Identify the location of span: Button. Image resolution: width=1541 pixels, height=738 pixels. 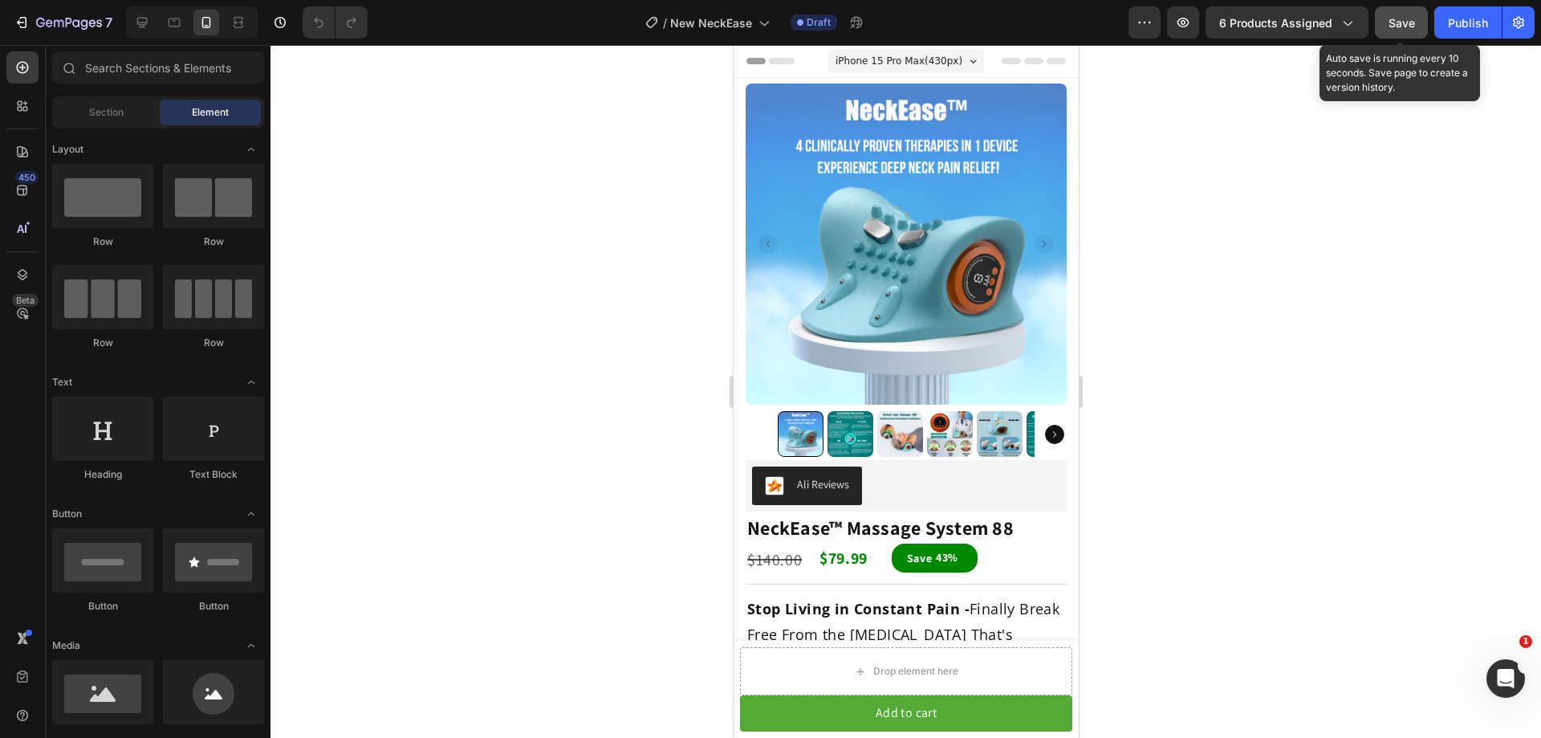
(67, 514).